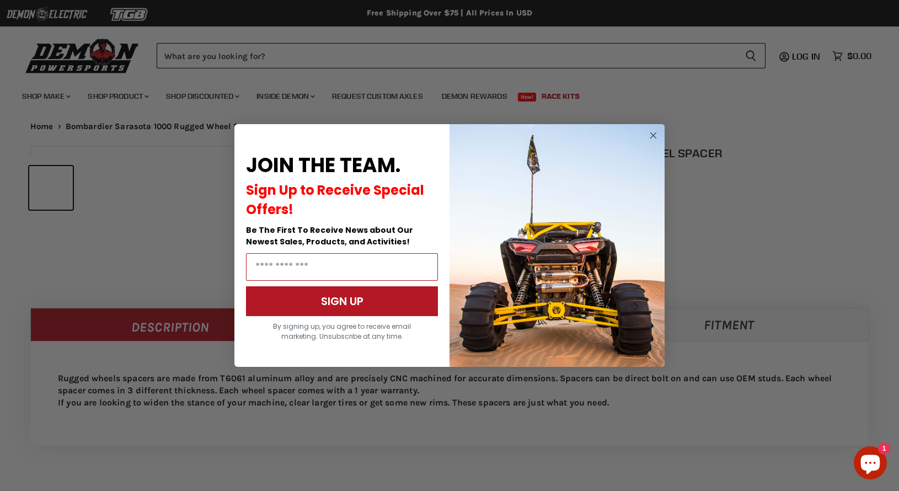  What do you see at coordinates (557, 245) in the screenshot?
I see `img: a9095488-b6e7-41ba-879d-588abfab540b.jpeg` at bounding box center [557, 245].